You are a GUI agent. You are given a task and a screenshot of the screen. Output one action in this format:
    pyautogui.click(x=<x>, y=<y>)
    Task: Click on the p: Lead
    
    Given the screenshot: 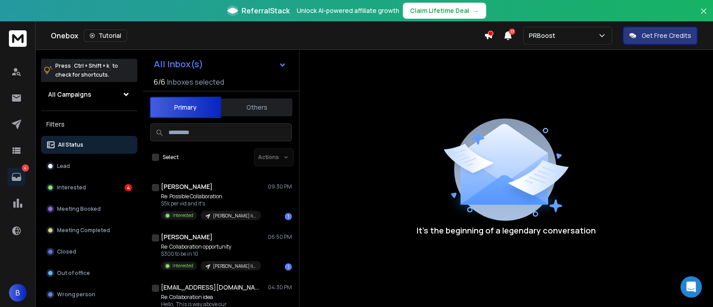 What is the action you would take?
    pyautogui.click(x=63, y=166)
    